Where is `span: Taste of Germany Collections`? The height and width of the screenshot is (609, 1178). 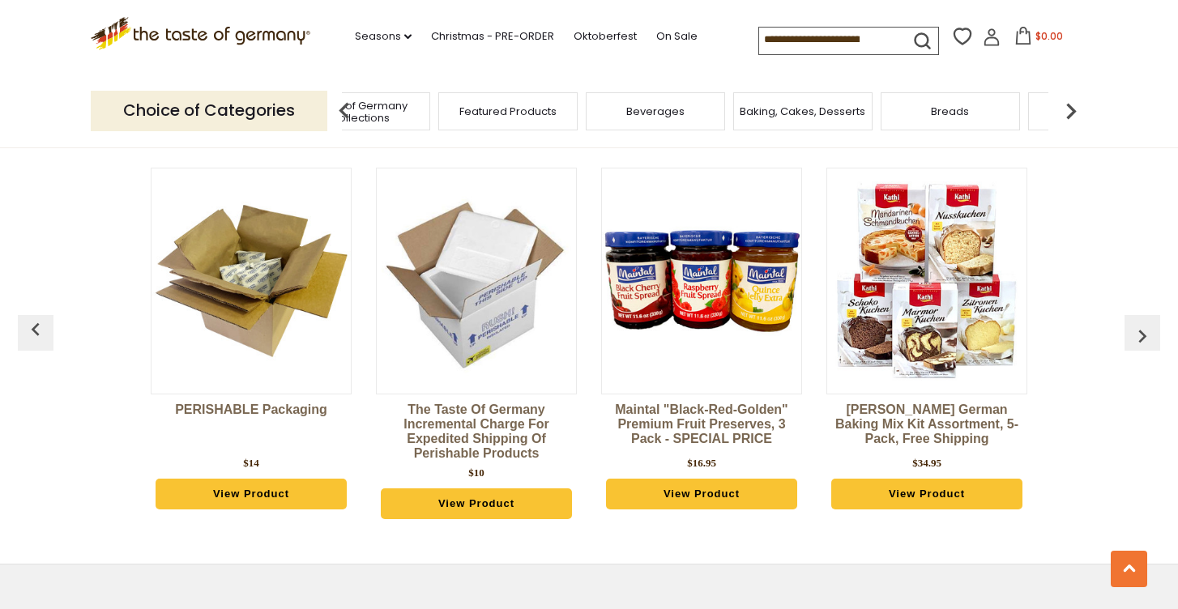 span: Taste of Germany Collections is located at coordinates (361, 112).